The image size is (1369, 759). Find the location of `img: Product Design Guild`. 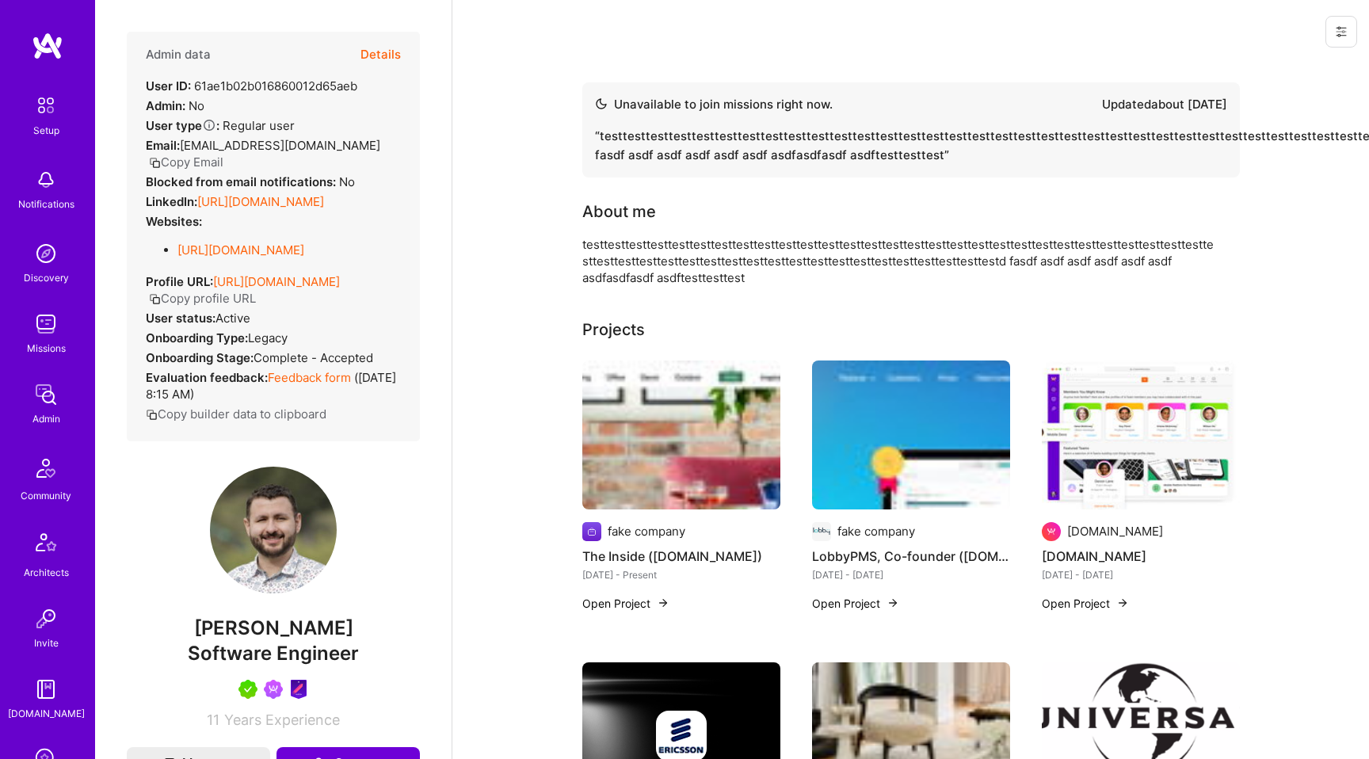

img: Product Design Guild is located at coordinates (299, 689).